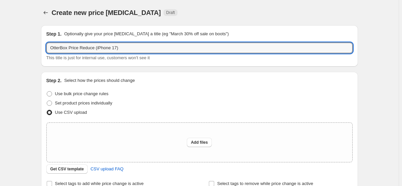  Describe the element at coordinates (67, 169) in the screenshot. I see `button: Get CSV template` at that location.